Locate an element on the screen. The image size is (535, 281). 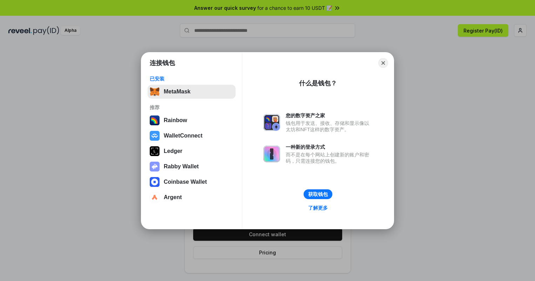
div: 了解更多 is located at coordinates (318, 208).